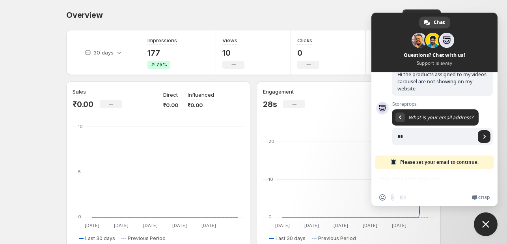 The image size is (507, 244). Describe the element at coordinates (79, 91) in the screenshot. I see `h3: Sales` at that location.